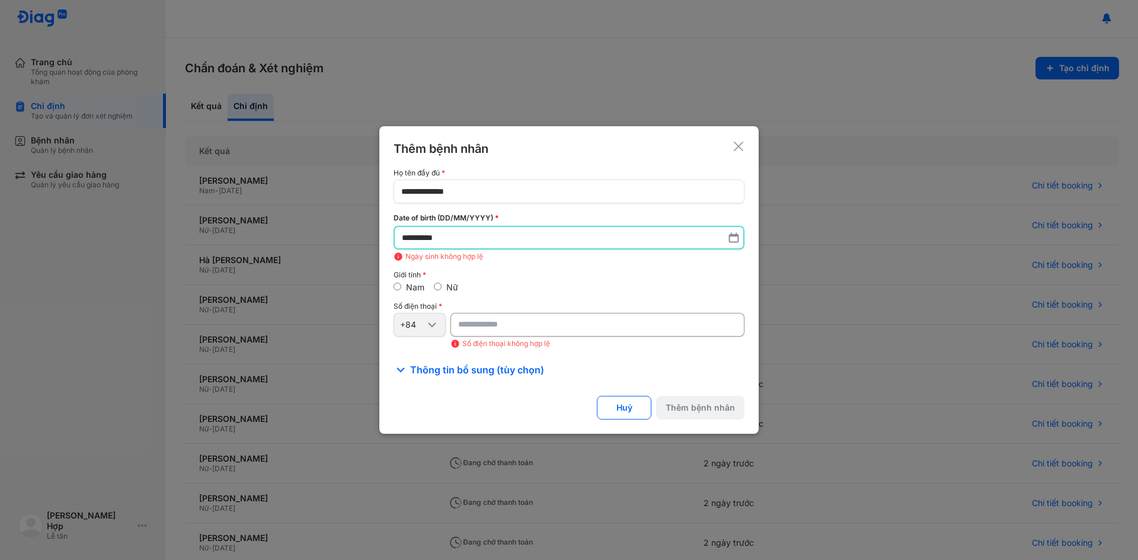 The width and height of the screenshot is (1138, 560). Describe the element at coordinates (452, 287) in the screenshot. I see `label: Nữ` at that location.